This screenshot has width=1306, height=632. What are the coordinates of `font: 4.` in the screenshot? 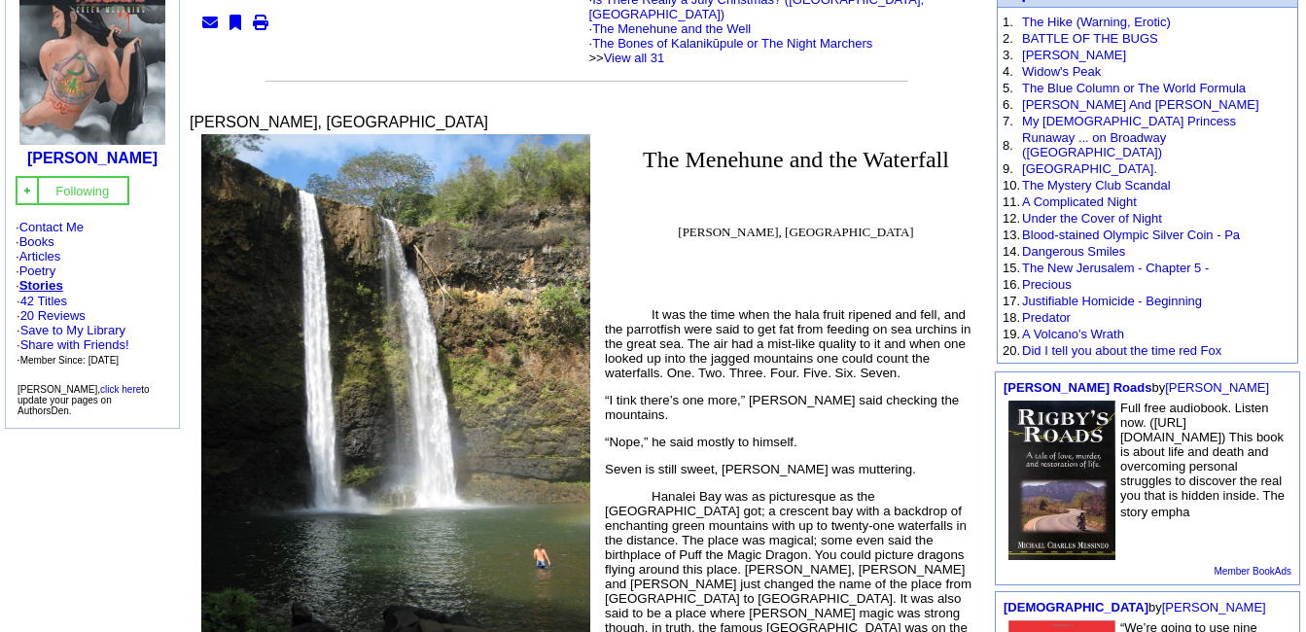 It's located at (1007, 71).